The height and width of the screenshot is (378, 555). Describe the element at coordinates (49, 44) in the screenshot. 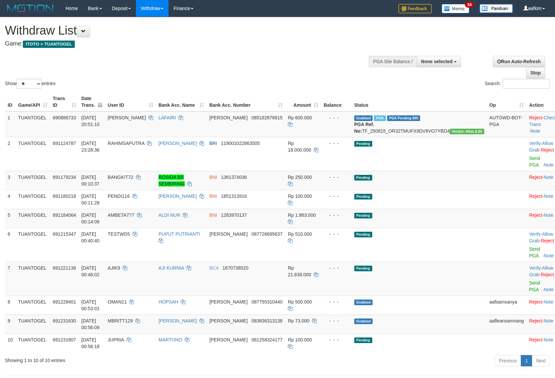

I see `span: ITOTO > TUANTOGEL` at that location.